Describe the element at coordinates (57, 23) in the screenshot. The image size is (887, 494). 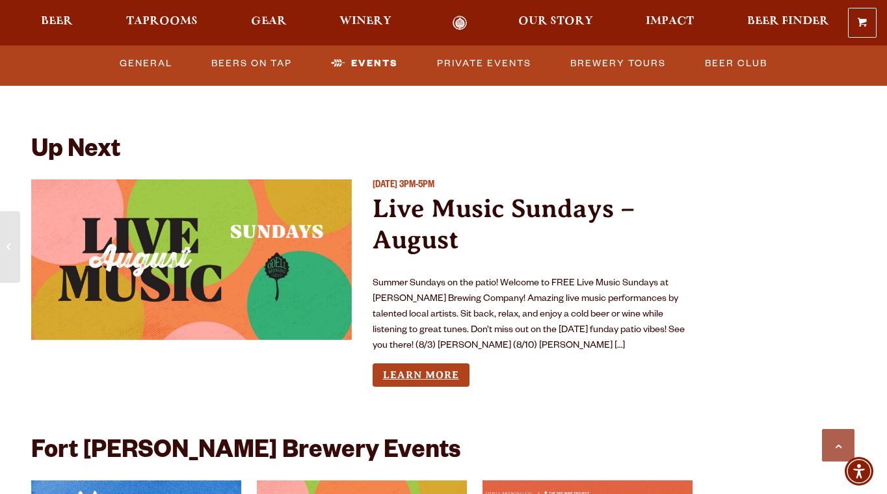
I see `a: Beer` at that location.